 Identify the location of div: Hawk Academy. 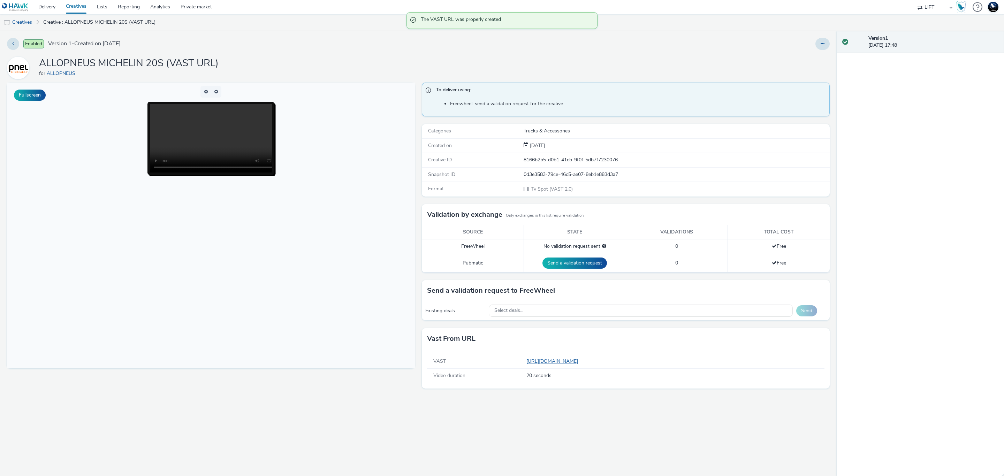
(961, 7).